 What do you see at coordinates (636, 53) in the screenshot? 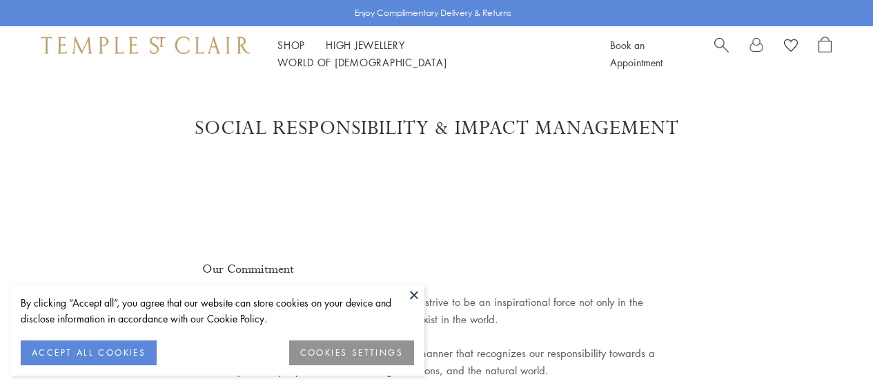
I see `a: Book an Appointment` at bounding box center [636, 53].